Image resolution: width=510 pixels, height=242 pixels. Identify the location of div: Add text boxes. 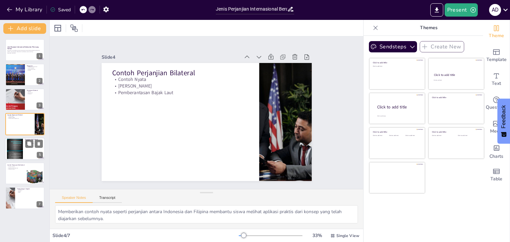
(496, 80).